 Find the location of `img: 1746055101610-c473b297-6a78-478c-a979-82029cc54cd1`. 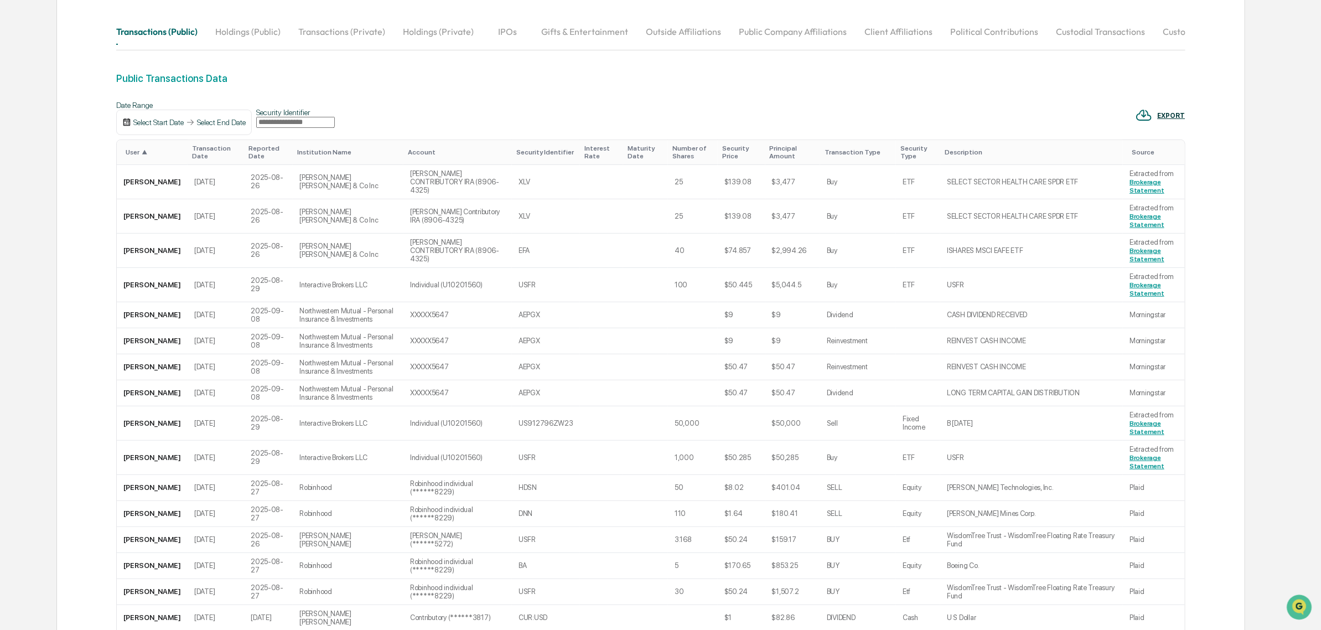

img: 1746055101610-c473b297-6a78-478c-a979-82029cc54cd1 is located at coordinates (21, 95).